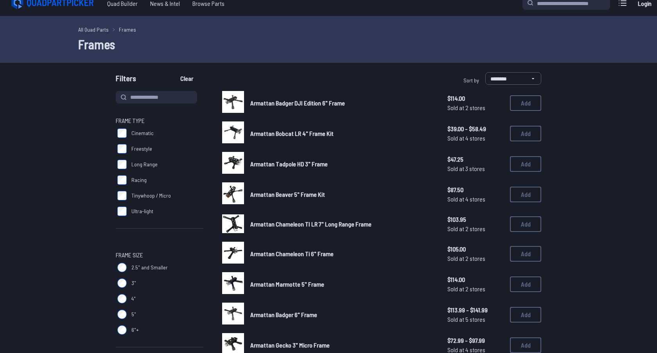  I want to click on span: Long Range, so click(144, 165).